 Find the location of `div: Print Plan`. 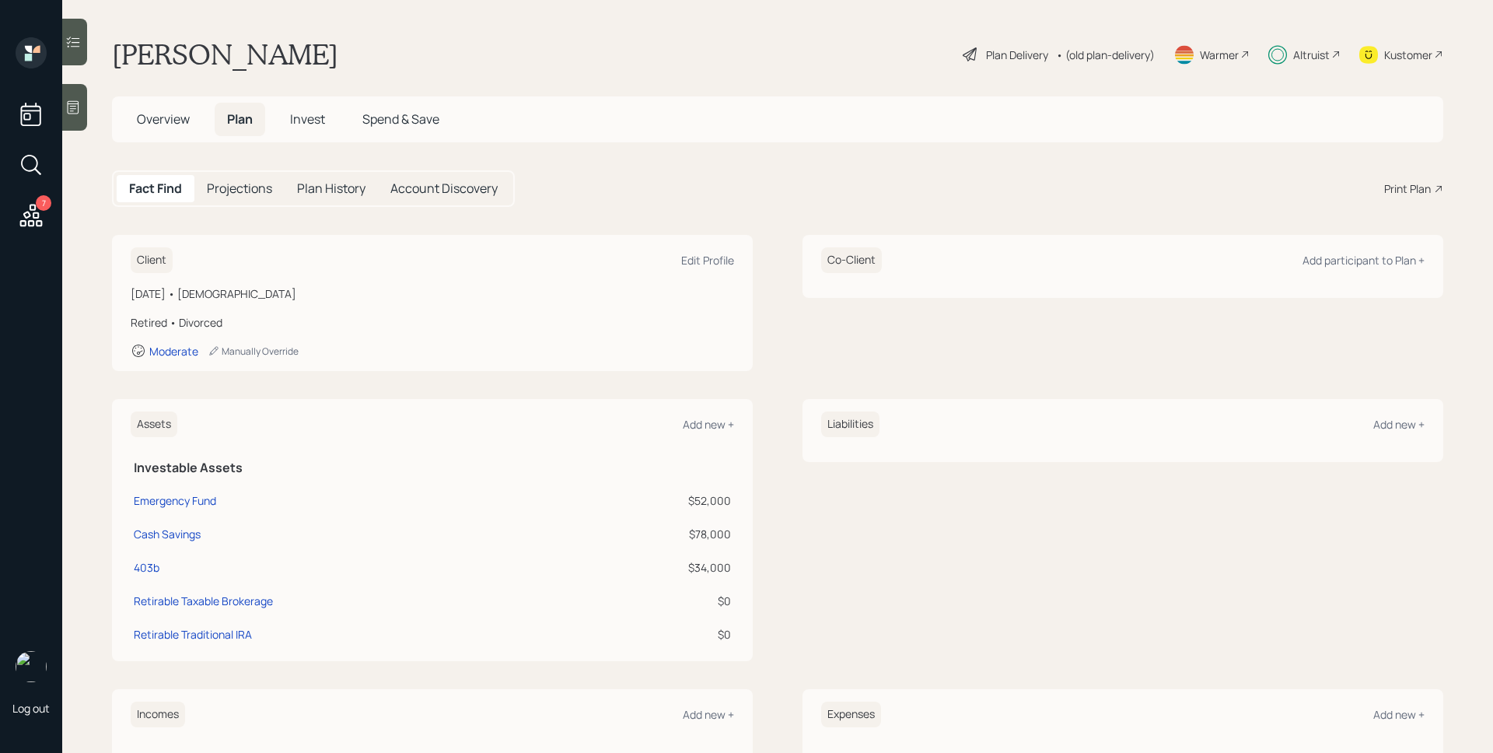

div: Print Plan is located at coordinates (1407, 188).